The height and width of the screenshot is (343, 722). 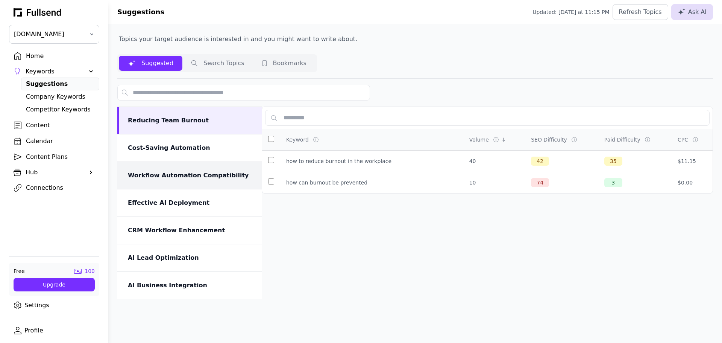 What do you see at coordinates (60, 141) in the screenshot?
I see `div: Calendar` at bounding box center [60, 141].